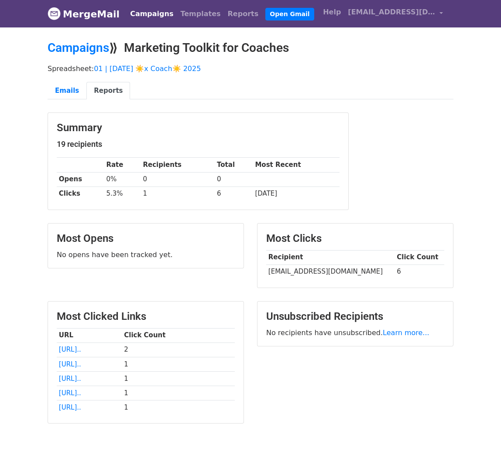 The image size is (501, 468). I want to click on a: Templates, so click(200, 14).